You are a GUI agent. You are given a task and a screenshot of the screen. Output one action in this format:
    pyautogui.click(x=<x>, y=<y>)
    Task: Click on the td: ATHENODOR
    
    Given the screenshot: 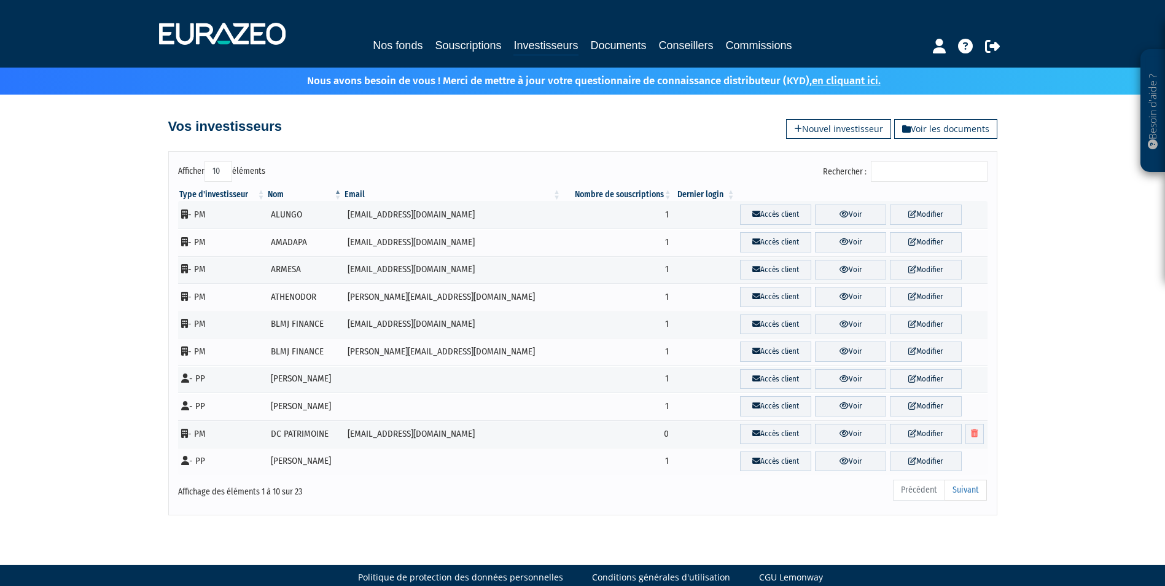 What is the action you would take?
    pyautogui.click(x=305, y=297)
    